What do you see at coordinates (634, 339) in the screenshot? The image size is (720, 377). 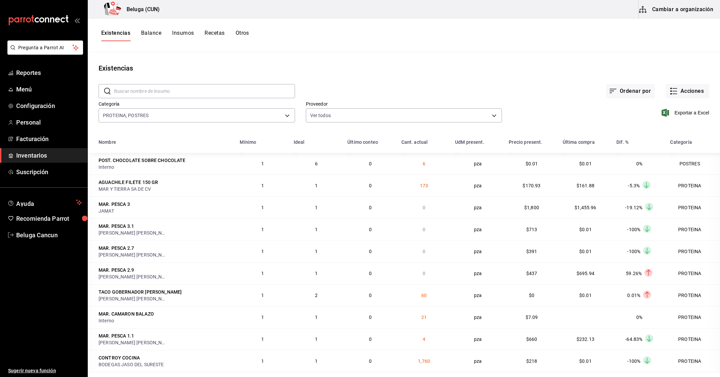 I see `span: -64.83%` at bounding box center [634, 339].